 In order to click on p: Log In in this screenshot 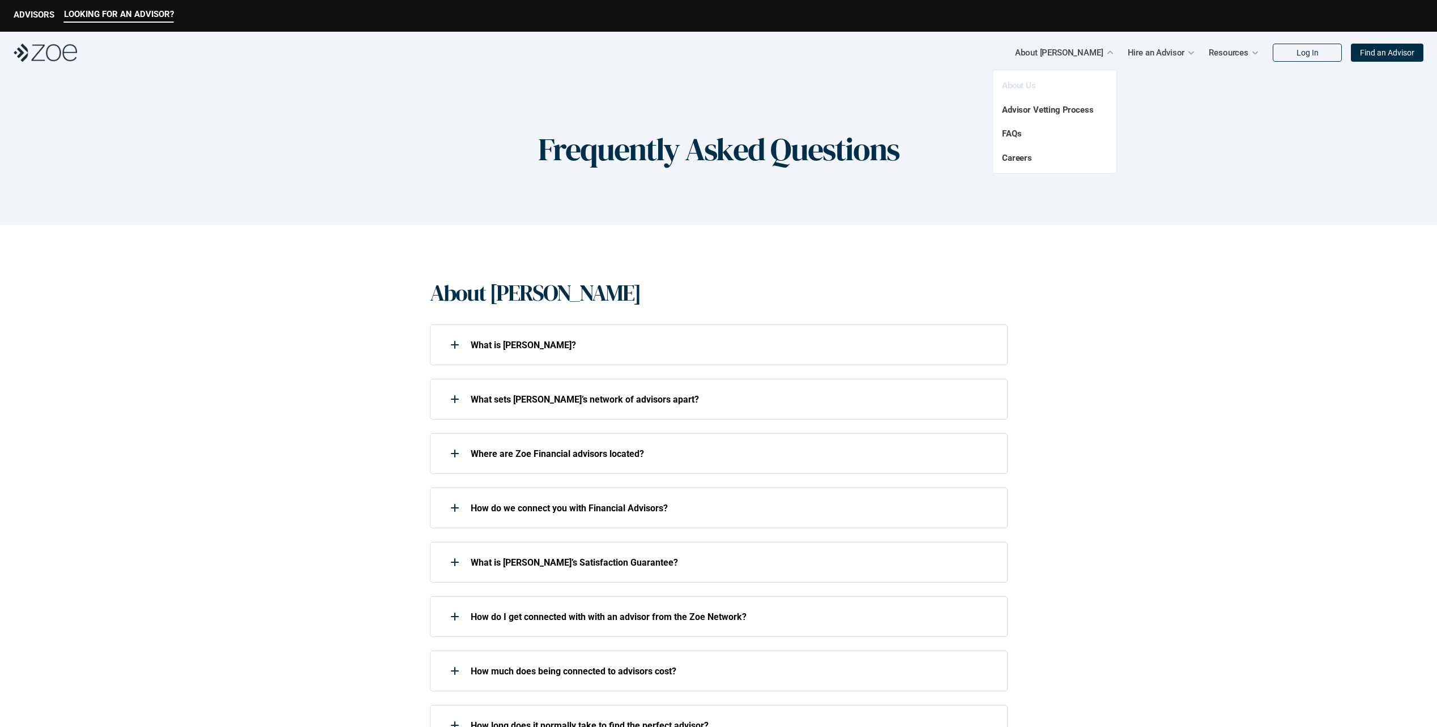, I will do `click(1307, 53)`.